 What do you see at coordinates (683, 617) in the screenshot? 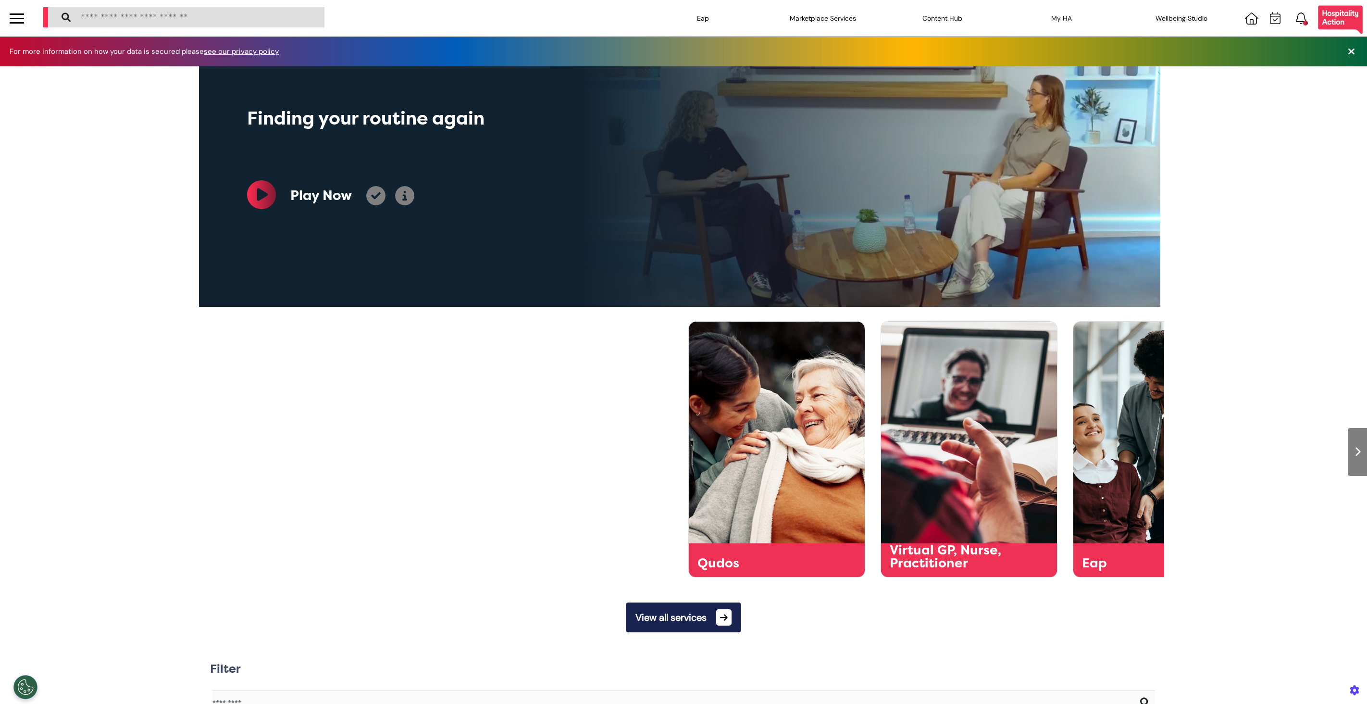
I see `button: View all services` at bounding box center [683, 617].